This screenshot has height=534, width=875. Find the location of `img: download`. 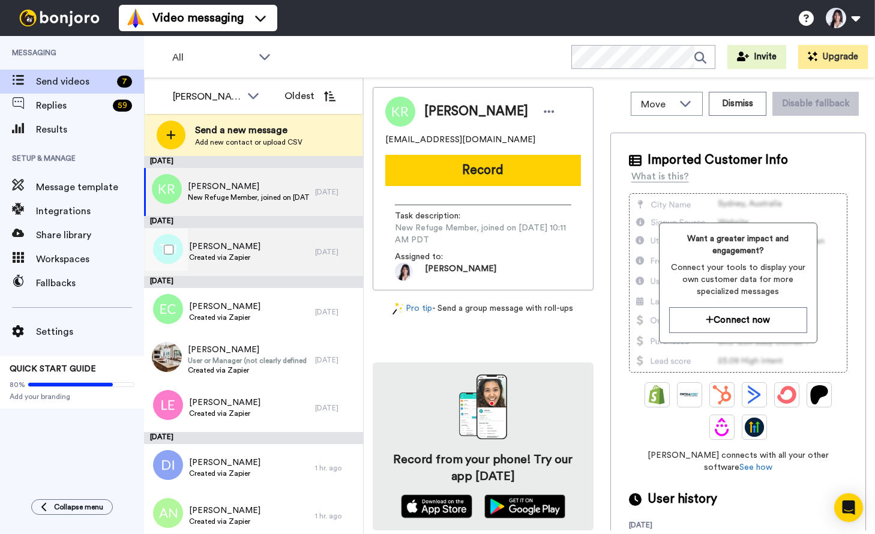

img: download is located at coordinates (483, 407).